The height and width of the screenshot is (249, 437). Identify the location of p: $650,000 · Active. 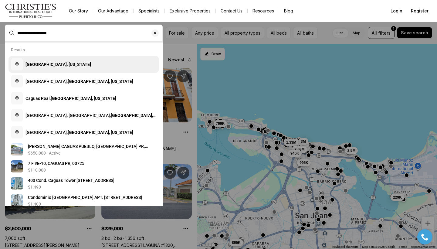
(44, 153).